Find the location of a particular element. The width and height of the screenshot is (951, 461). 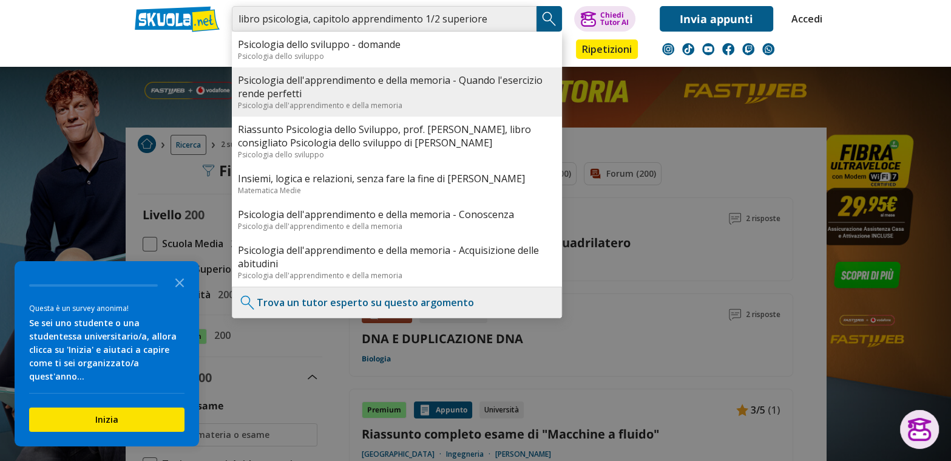

img: tiktok is located at coordinates (688, 49).